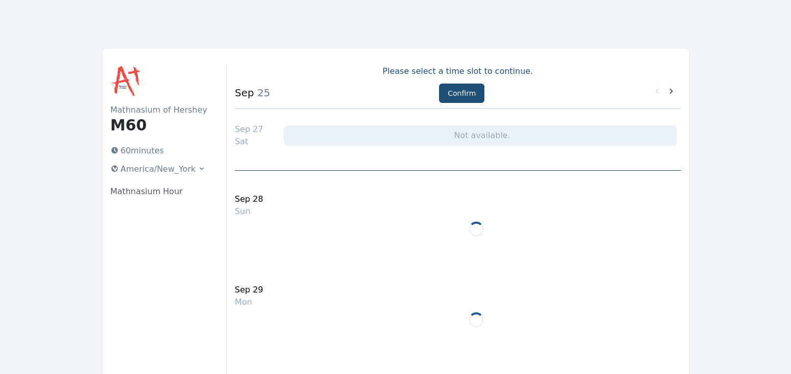 The height and width of the screenshot is (374, 791). What do you see at coordinates (249, 129) in the screenshot?
I see `div: Sep 27` at bounding box center [249, 129].